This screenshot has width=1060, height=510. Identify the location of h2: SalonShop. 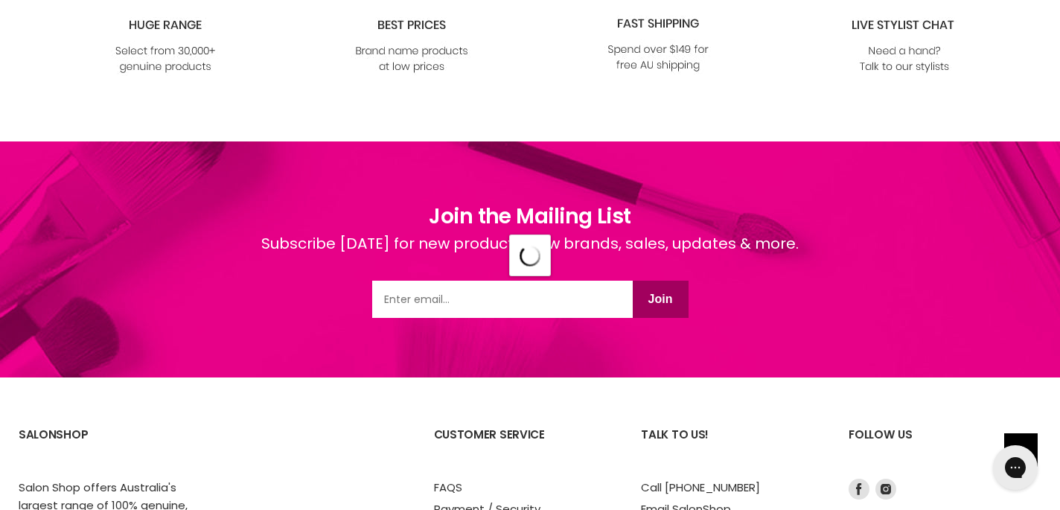
(107, 447).